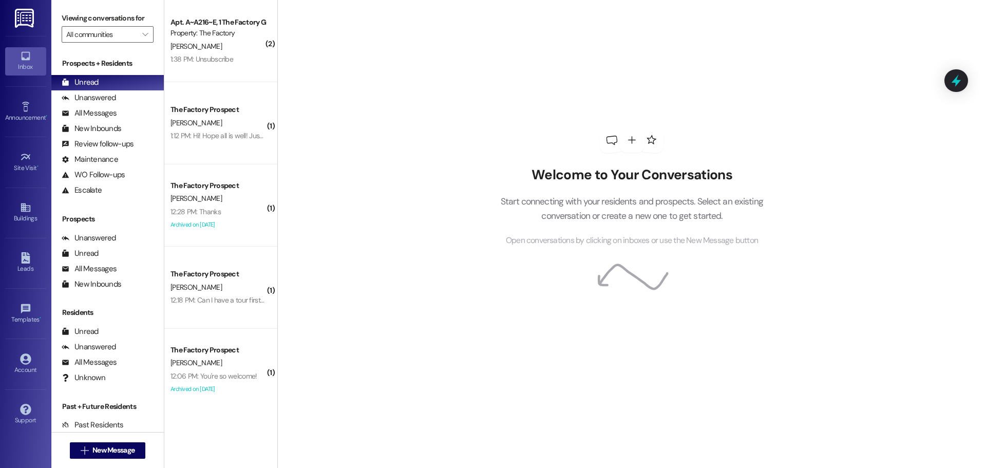 This screenshot has width=986, height=468. What do you see at coordinates (26, 213) in the screenshot?
I see `a: Buildings` at bounding box center [26, 213].